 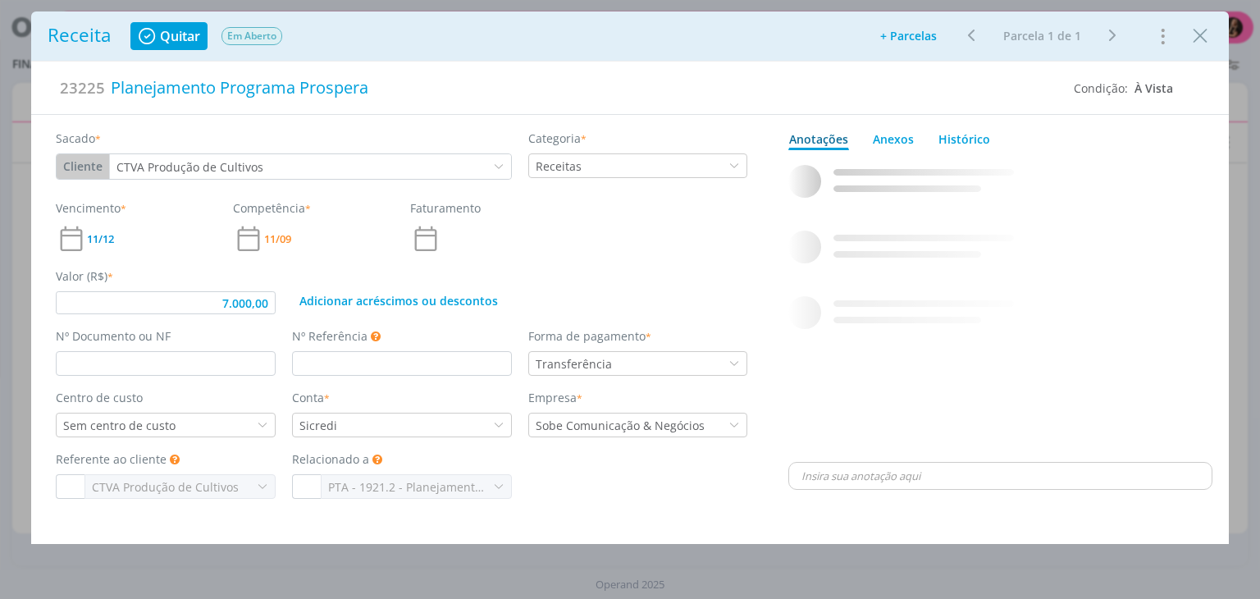 I want to click on label: Forma de pagamento, so click(x=590, y=336).